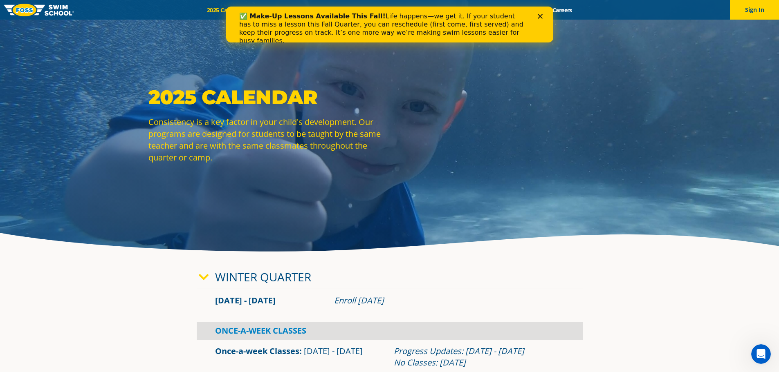 Image resolution: width=779 pixels, height=372 pixels. I want to click on div: Close, so click(316, 10).